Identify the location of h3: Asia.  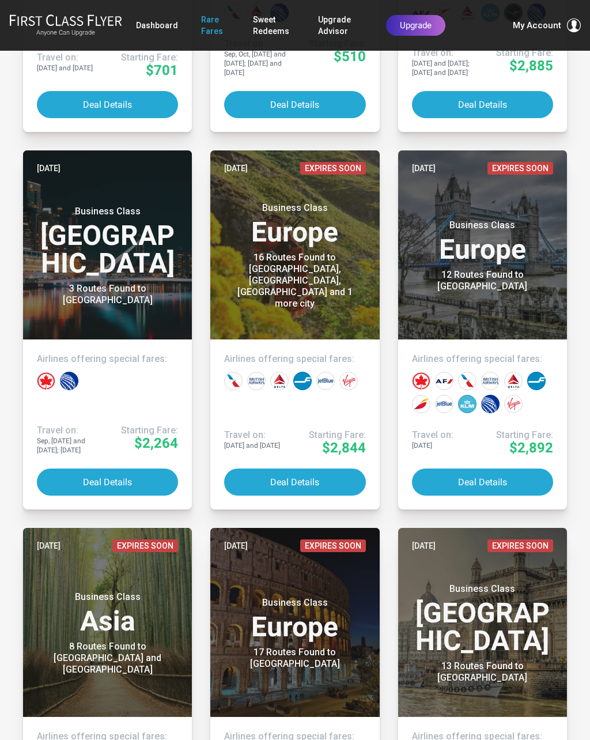
(107, 613).